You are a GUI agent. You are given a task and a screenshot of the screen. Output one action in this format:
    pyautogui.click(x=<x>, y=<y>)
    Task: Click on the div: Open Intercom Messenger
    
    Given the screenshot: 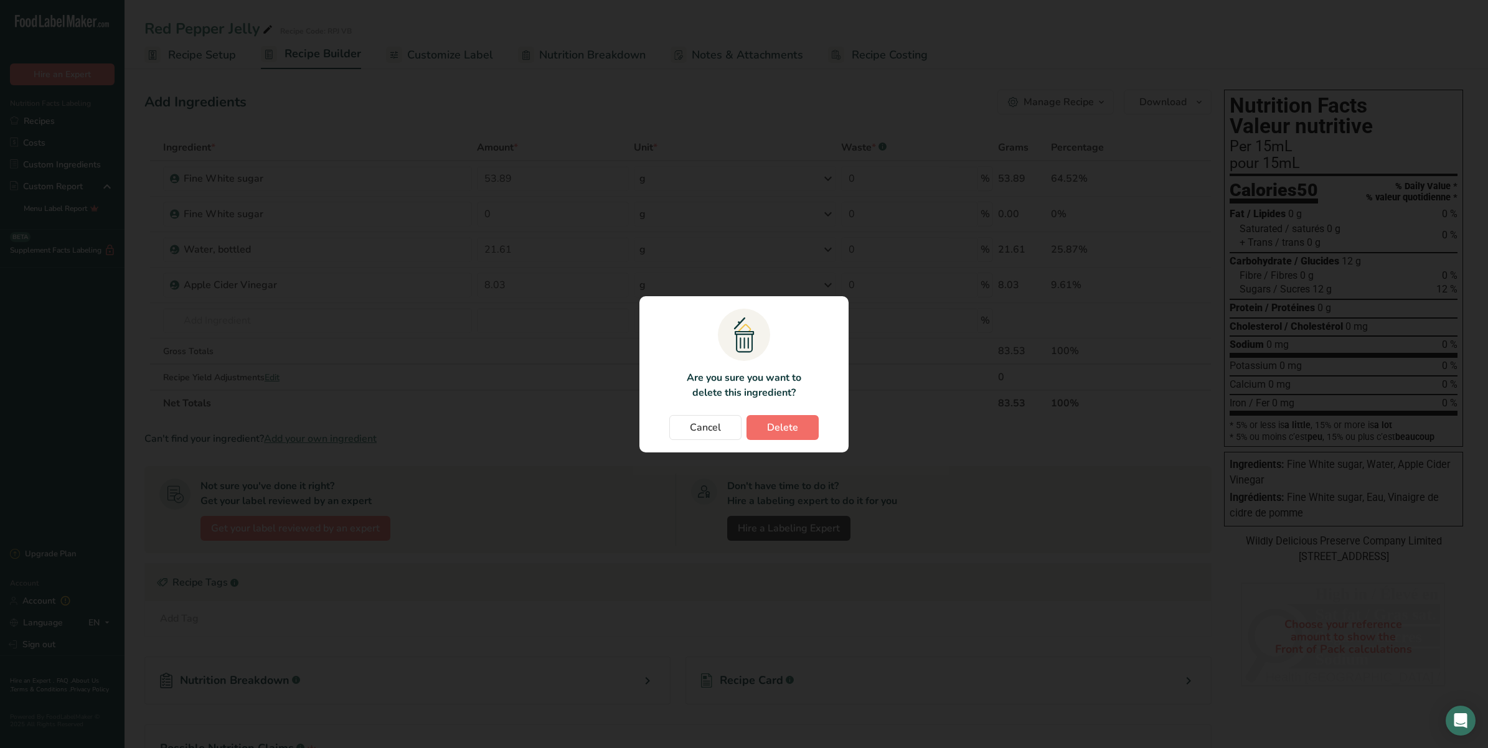 What is the action you would take?
    pyautogui.click(x=1460, y=721)
    